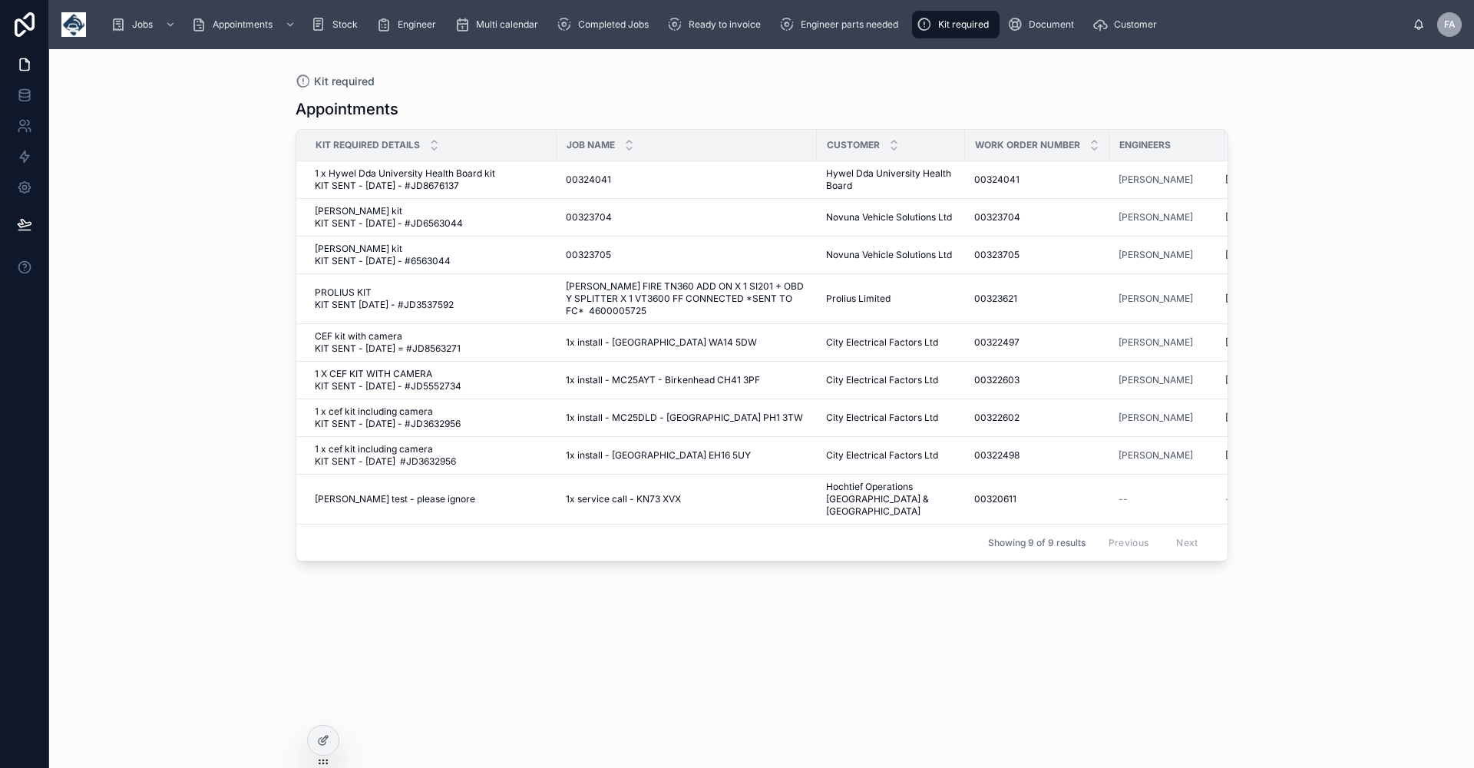  Describe the element at coordinates (997, 418) in the screenshot. I see `span: 00322602` at that location.